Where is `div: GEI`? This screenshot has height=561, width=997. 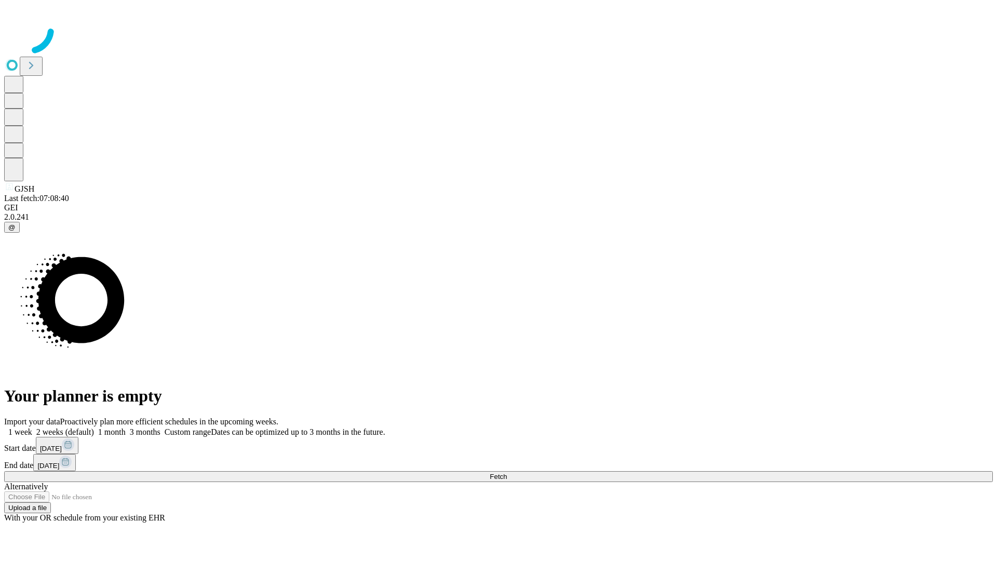 div: GEI is located at coordinates (499, 208).